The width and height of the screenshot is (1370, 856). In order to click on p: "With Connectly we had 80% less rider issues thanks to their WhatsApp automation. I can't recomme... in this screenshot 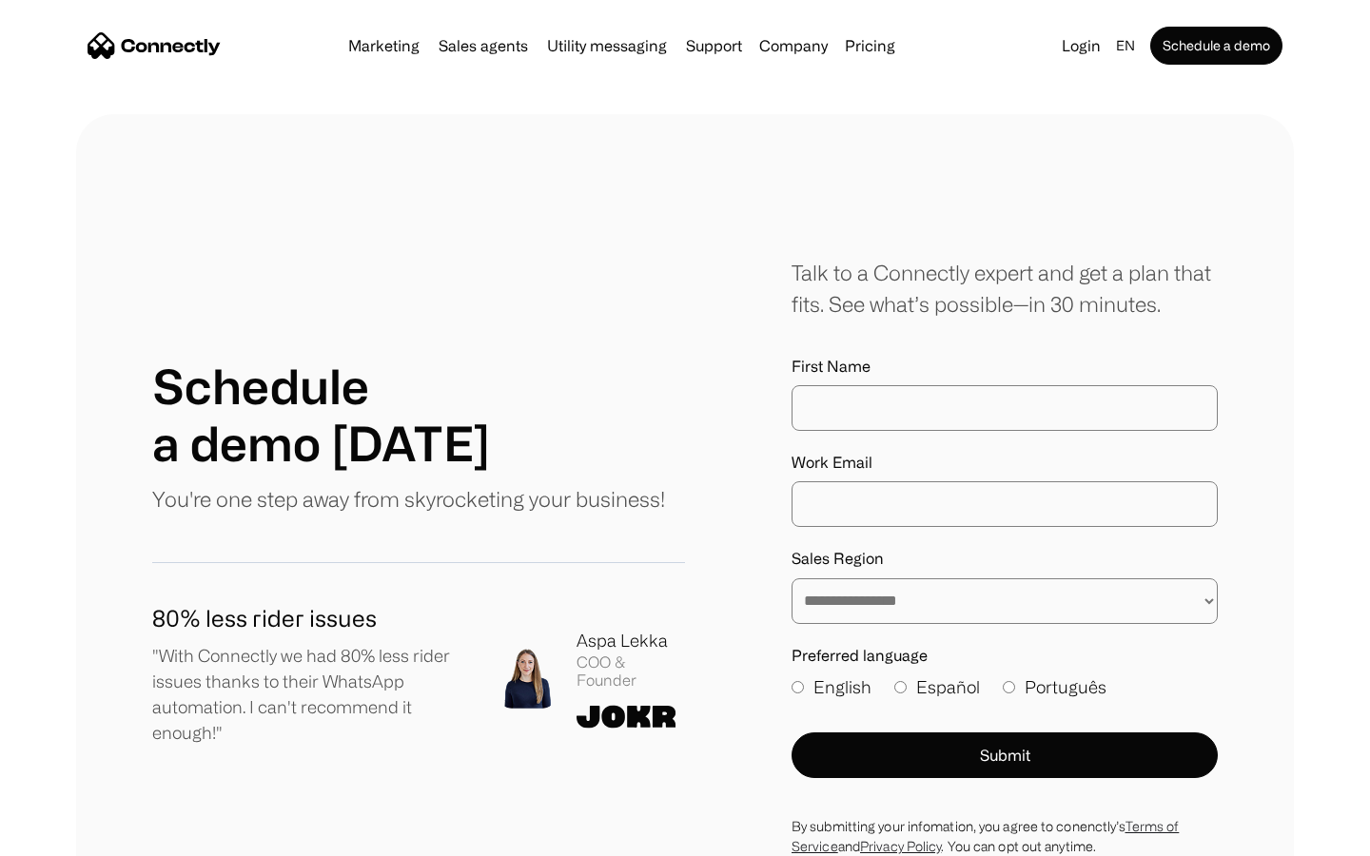, I will do `click(309, 695)`.